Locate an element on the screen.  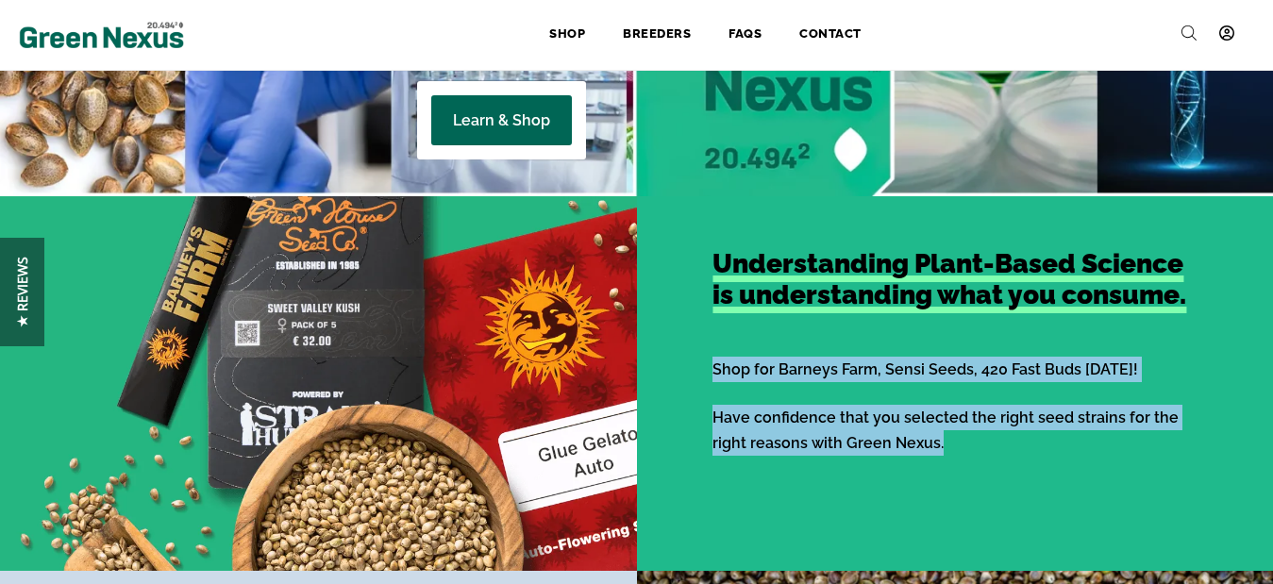
img: Green Nexus is located at coordinates (101, 35).